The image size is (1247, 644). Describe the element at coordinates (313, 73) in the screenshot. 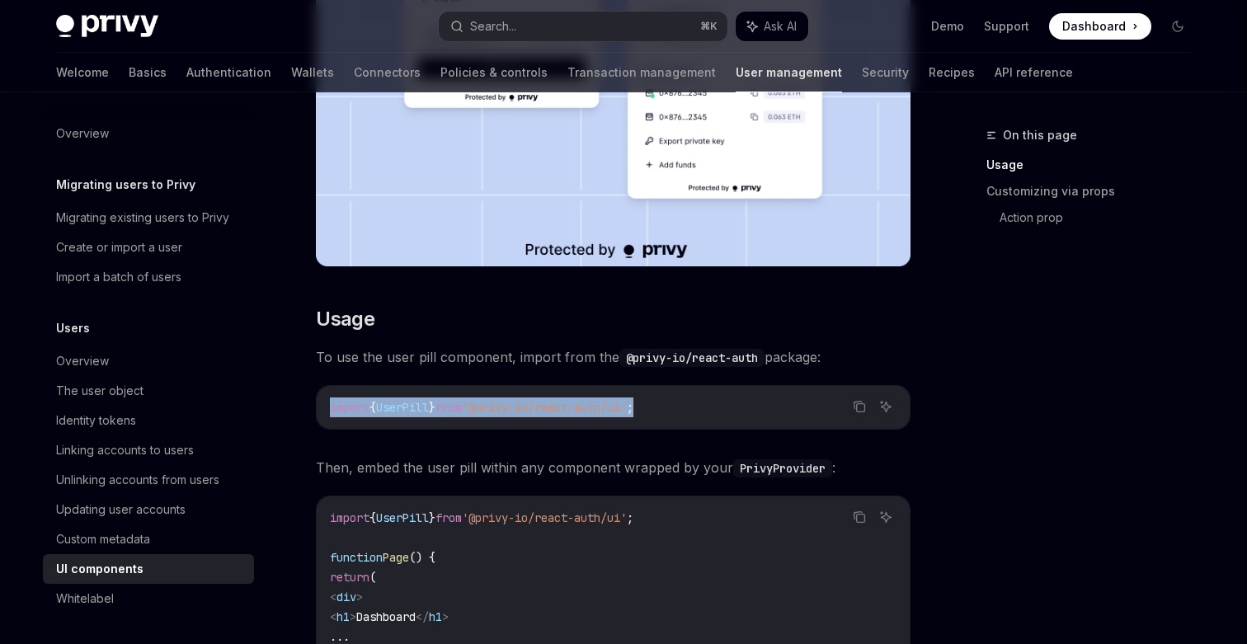

I see `a: Wallets` at that location.